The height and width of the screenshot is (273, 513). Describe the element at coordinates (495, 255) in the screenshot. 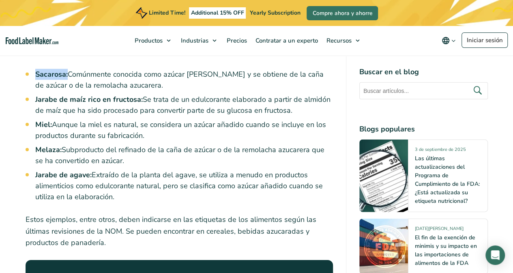

I see `div: Open Intercom Messenger` at that location.